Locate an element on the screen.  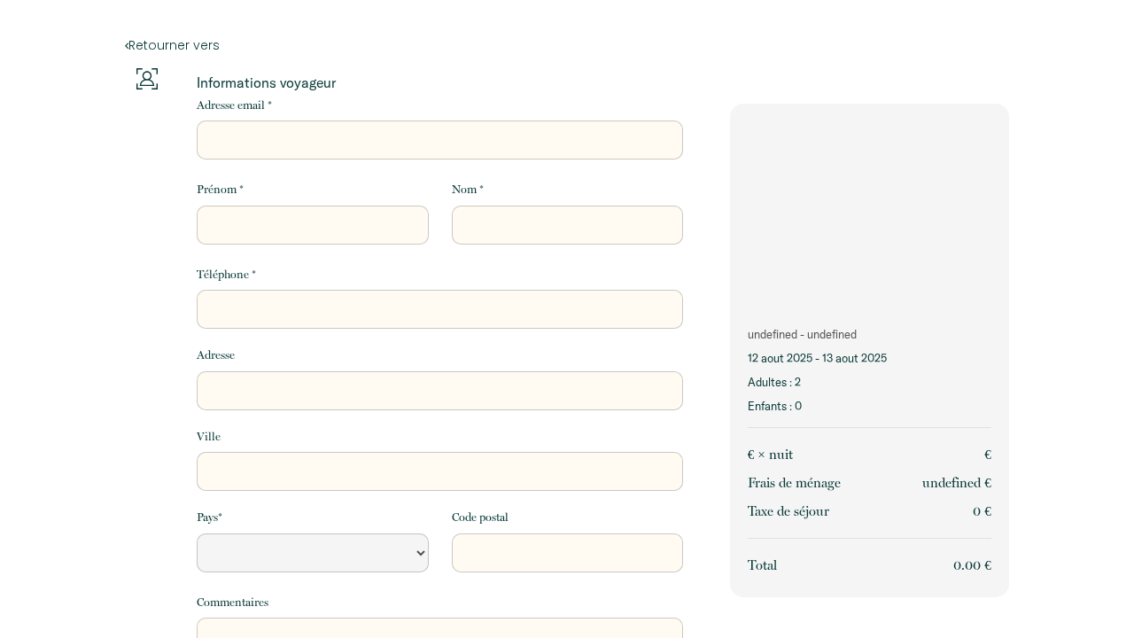
img: guests-info is located at coordinates (147, 79).